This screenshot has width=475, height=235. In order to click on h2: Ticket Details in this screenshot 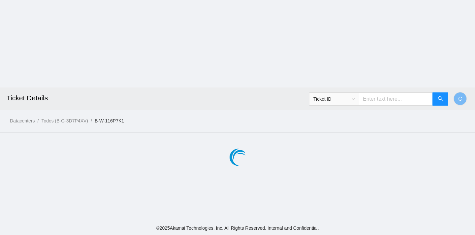, I will do `click(168, 98)`.